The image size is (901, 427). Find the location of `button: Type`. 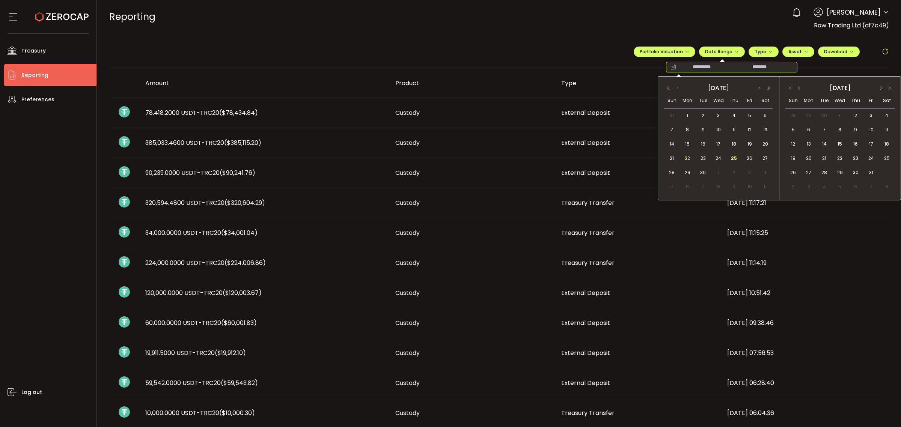

button: Type is located at coordinates (764, 52).